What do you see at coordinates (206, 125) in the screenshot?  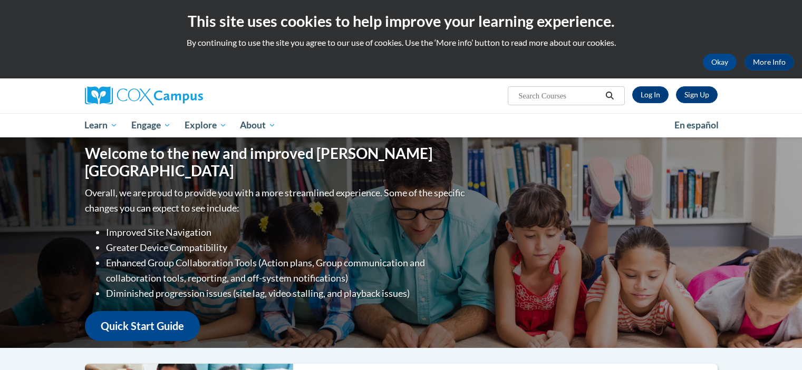 I see `span: Explore` at bounding box center [206, 125].